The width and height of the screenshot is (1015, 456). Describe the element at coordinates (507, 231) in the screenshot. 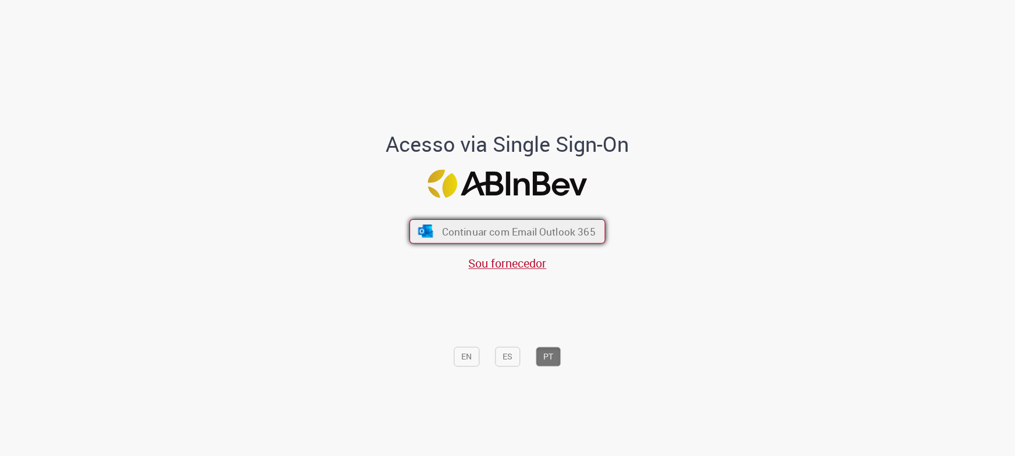

I see `button: ícone Azure/Microsoft 360 Continuar com Email Outlook 365` at that location.